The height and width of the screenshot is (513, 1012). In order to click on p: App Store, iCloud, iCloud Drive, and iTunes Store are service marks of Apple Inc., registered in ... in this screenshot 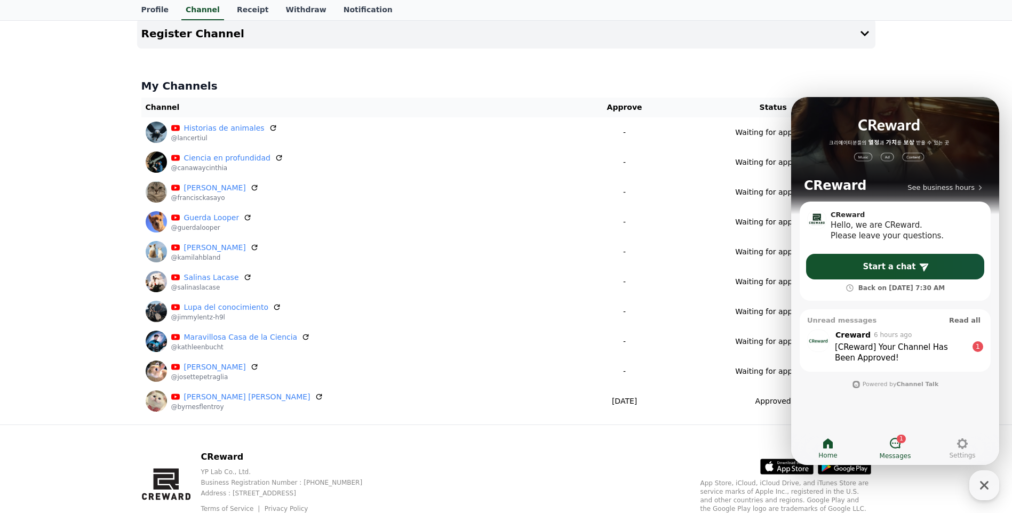, I will do `click(786, 496)`.